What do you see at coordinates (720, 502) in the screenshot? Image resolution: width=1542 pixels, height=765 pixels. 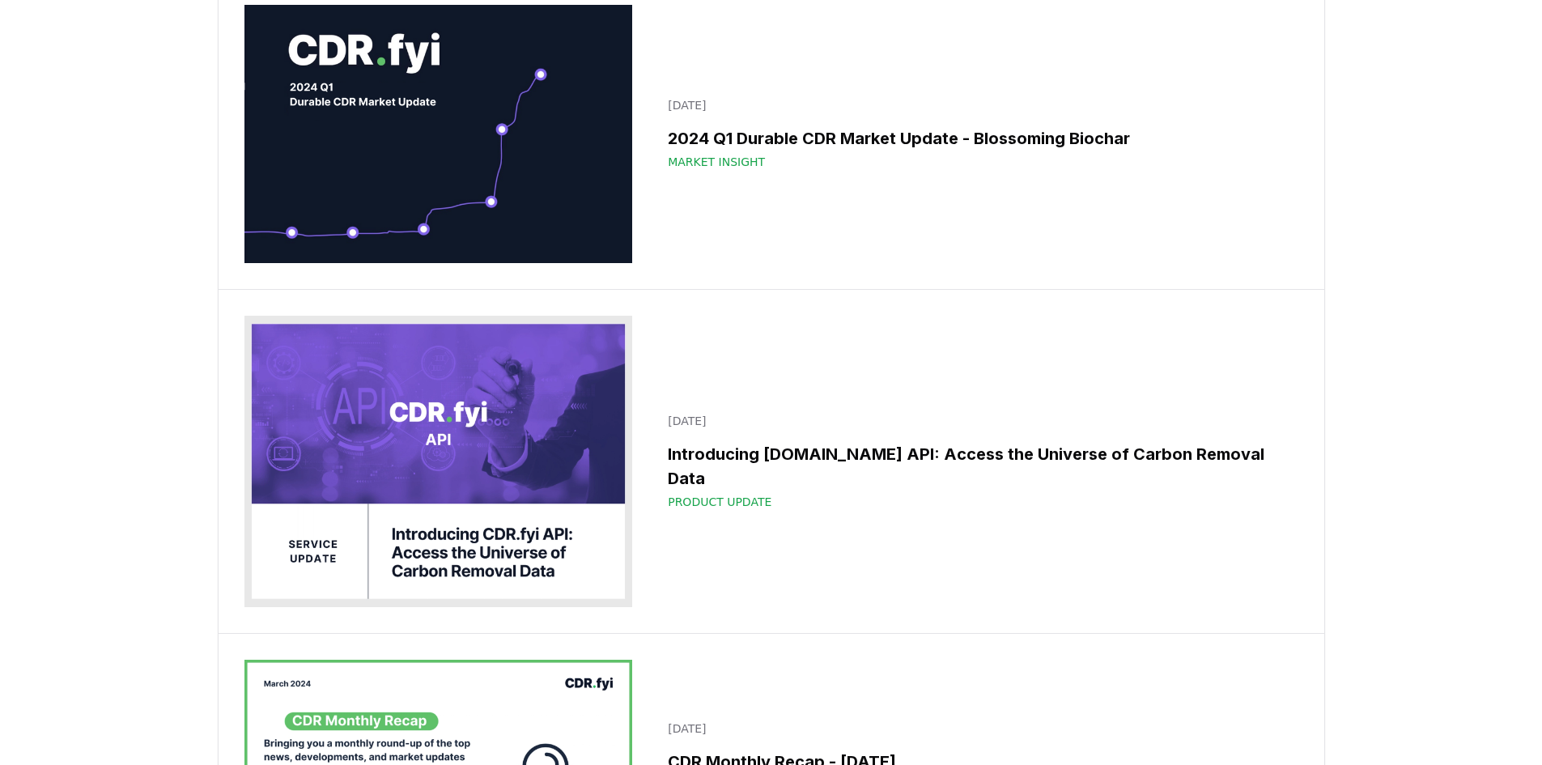 I see `span: Product Update` at bounding box center [720, 502].